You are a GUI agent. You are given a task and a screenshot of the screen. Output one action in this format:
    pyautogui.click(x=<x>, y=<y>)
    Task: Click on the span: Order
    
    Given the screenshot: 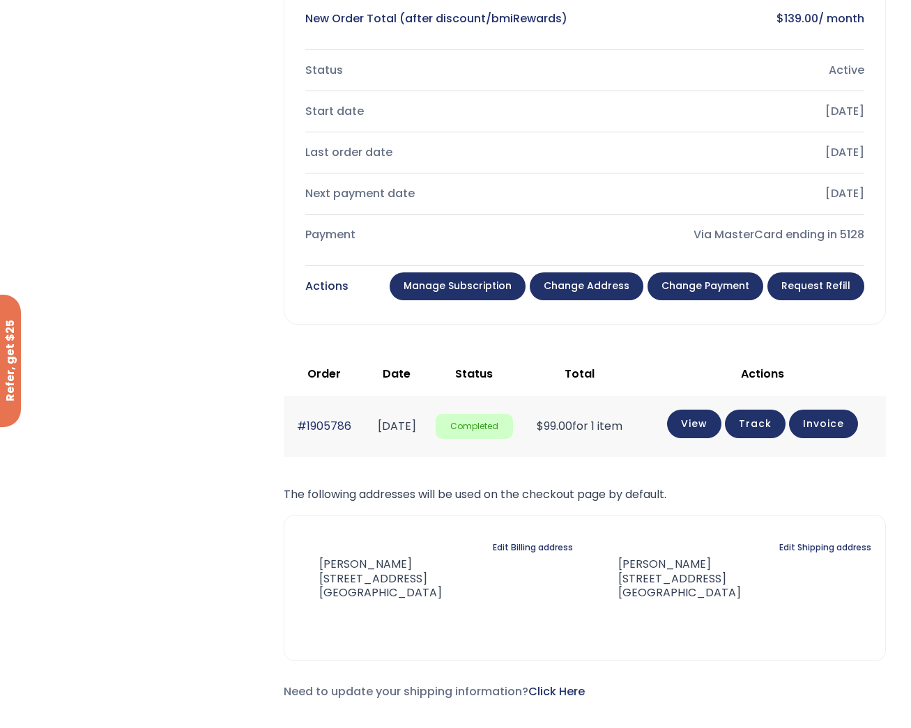 What is the action you would take?
    pyautogui.click(x=324, y=374)
    